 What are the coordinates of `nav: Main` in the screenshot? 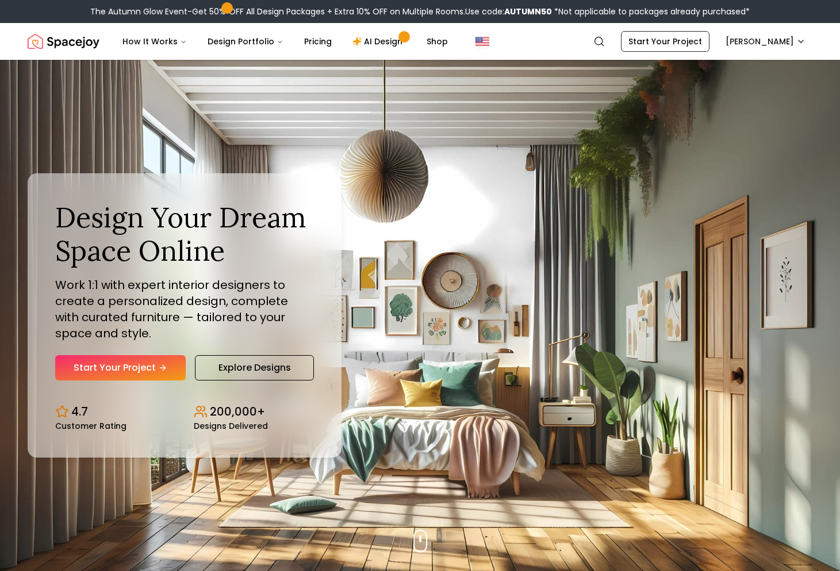 It's located at (285, 41).